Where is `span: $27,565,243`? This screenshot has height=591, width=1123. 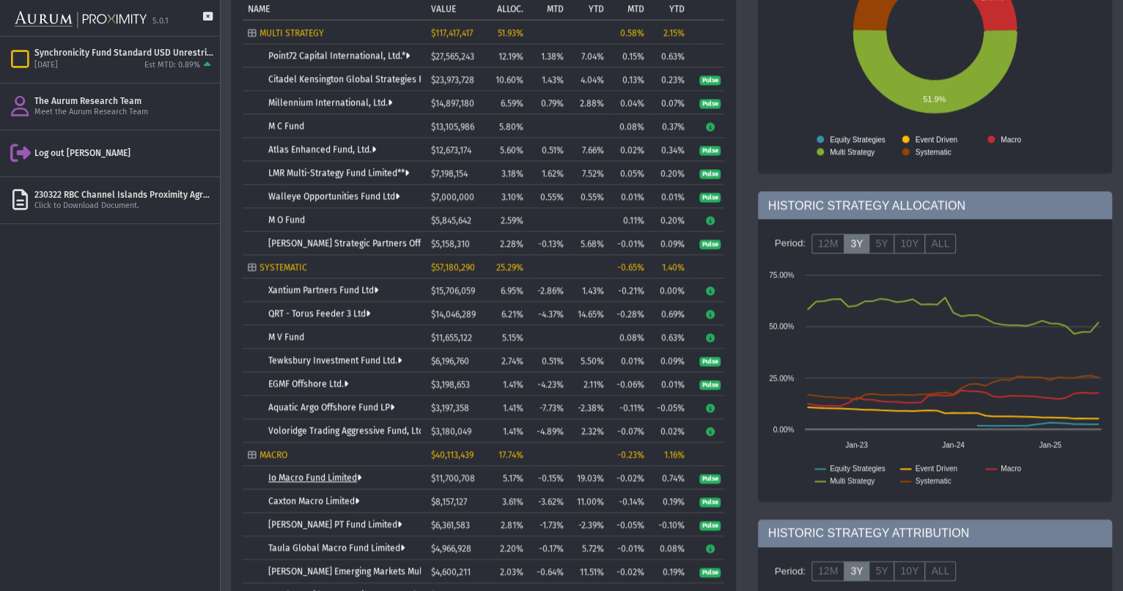
span: $27,565,243 is located at coordinates (452, 57).